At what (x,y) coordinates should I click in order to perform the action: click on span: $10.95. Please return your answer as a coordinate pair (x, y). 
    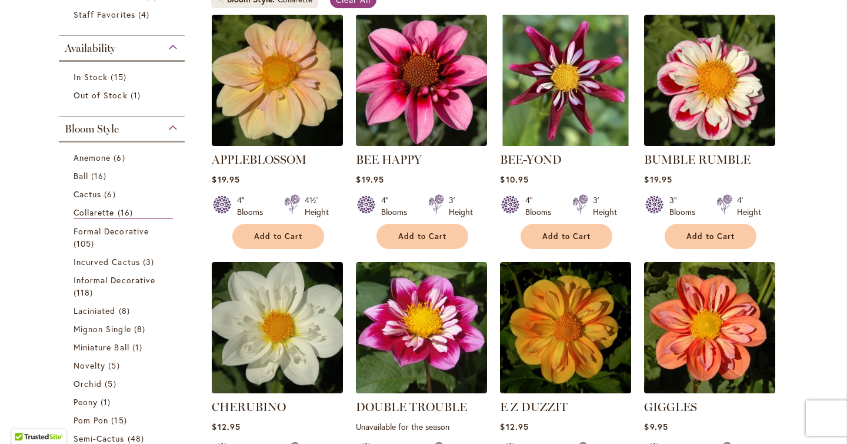
    Looking at the image, I should click on (514, 179).